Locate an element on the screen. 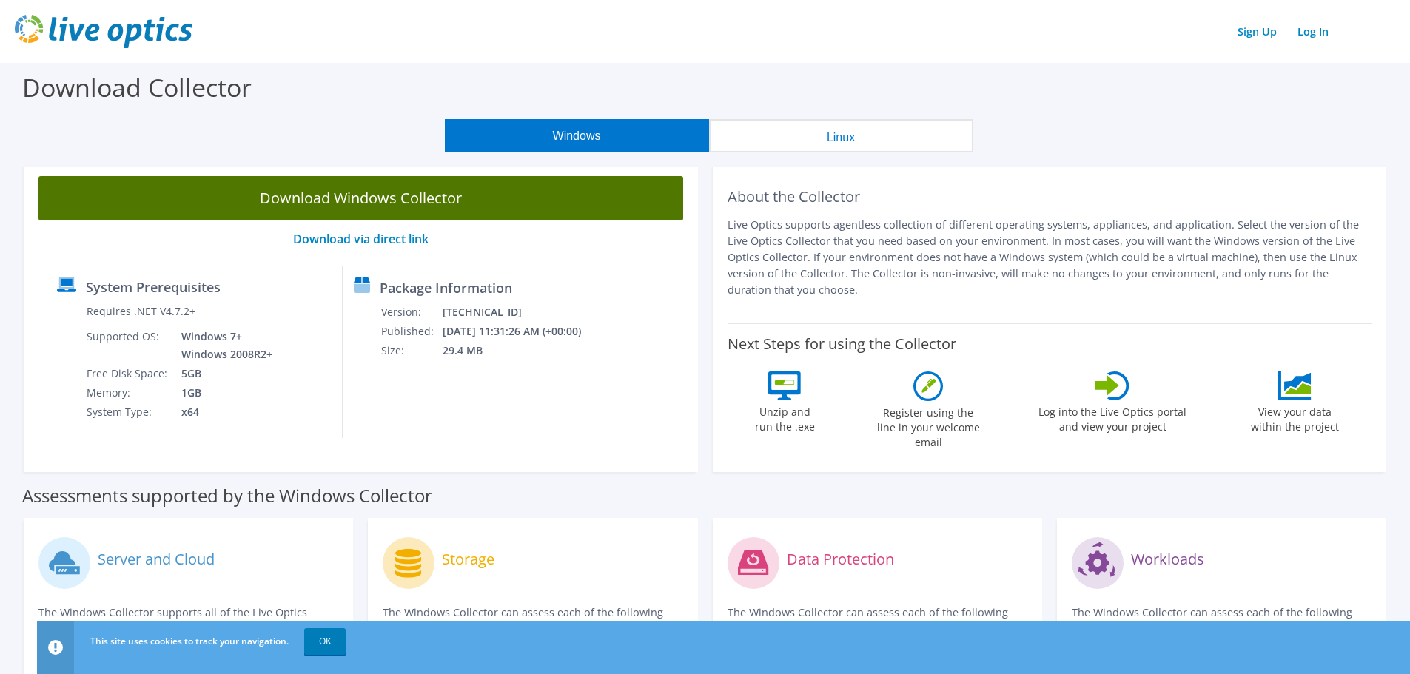  a: Download via direct link is located at coordinates (360, 239).